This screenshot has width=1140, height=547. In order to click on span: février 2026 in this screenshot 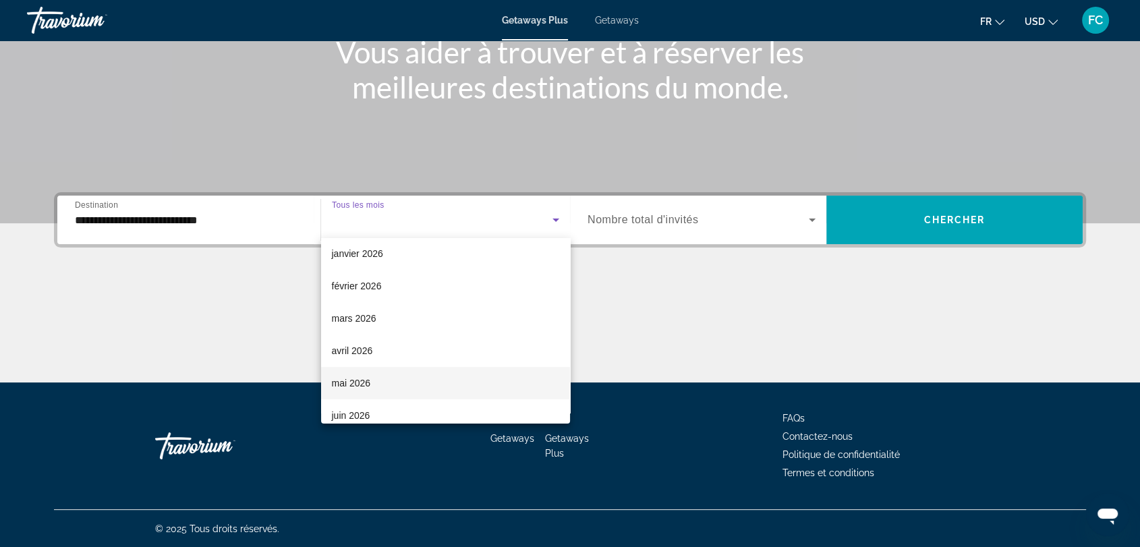, I will do `click(357, 286)`.